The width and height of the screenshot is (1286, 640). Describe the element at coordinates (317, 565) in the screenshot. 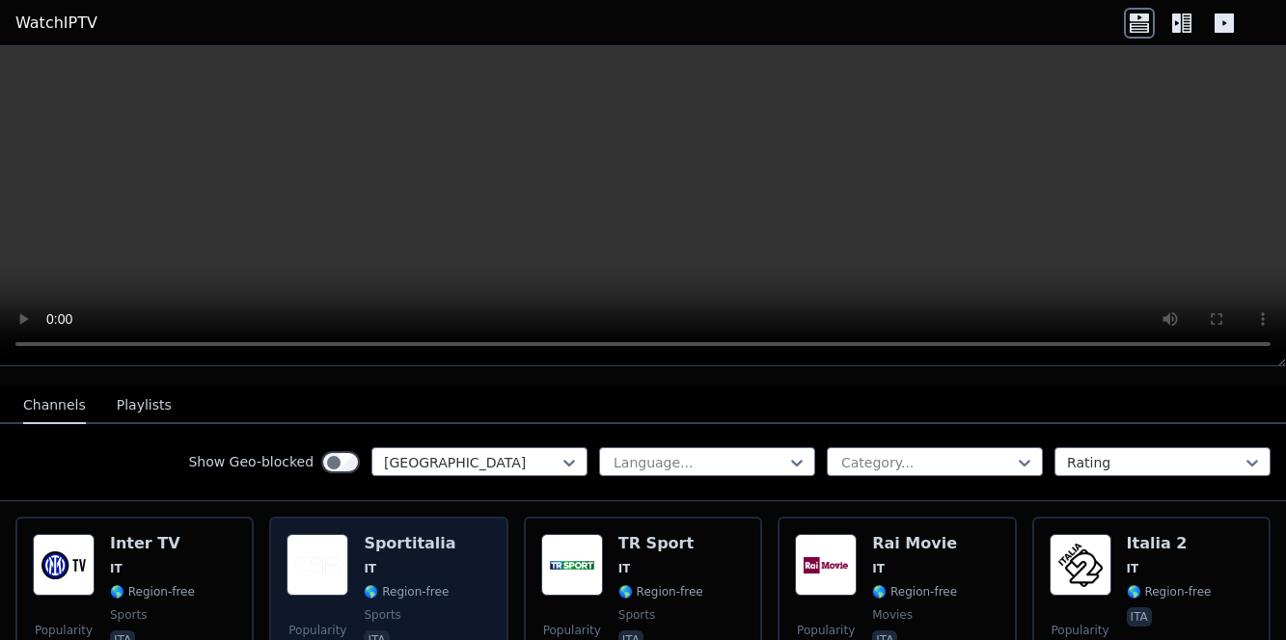

I see `img: Sportitalia` at that location.